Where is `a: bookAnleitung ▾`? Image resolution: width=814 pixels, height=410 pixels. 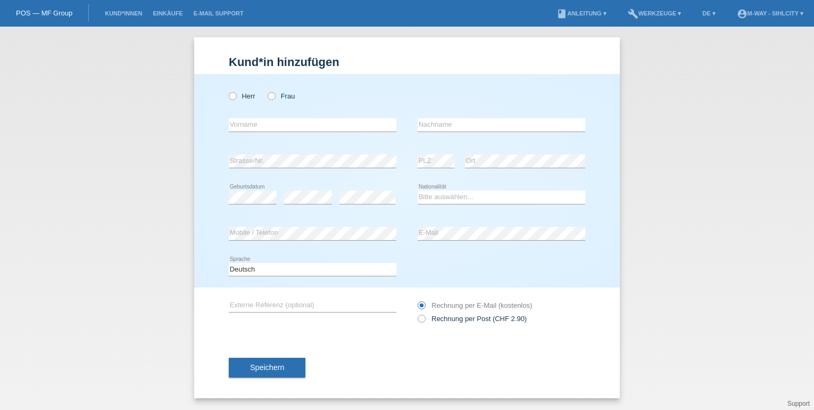
a: bookAnleitung ▾ is located at coordinates (581, 13).